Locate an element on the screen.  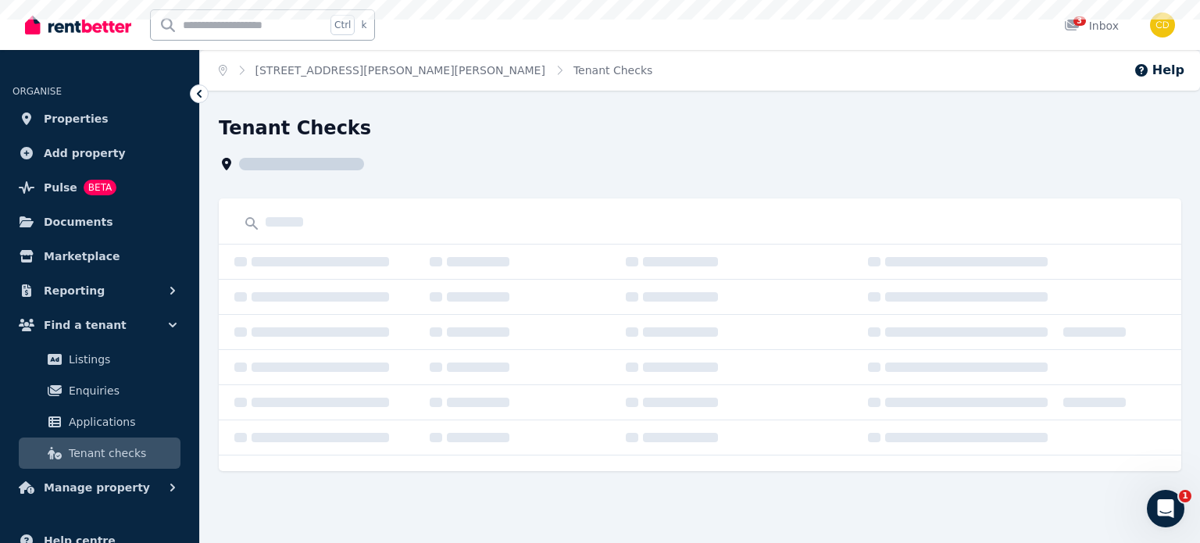
span: Add property is located at coordinates (84, 153).